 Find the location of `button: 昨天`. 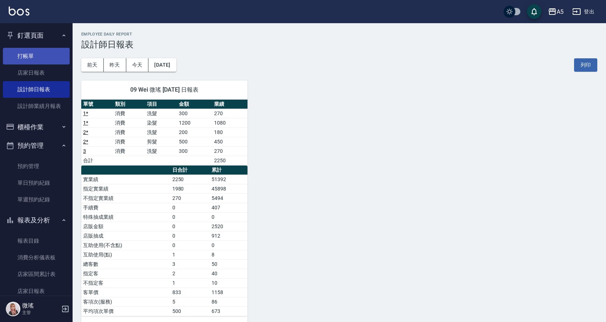

button: 昨天 is located at coordinates (115, 65).